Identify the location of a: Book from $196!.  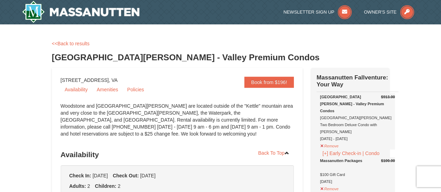
(269, 82).